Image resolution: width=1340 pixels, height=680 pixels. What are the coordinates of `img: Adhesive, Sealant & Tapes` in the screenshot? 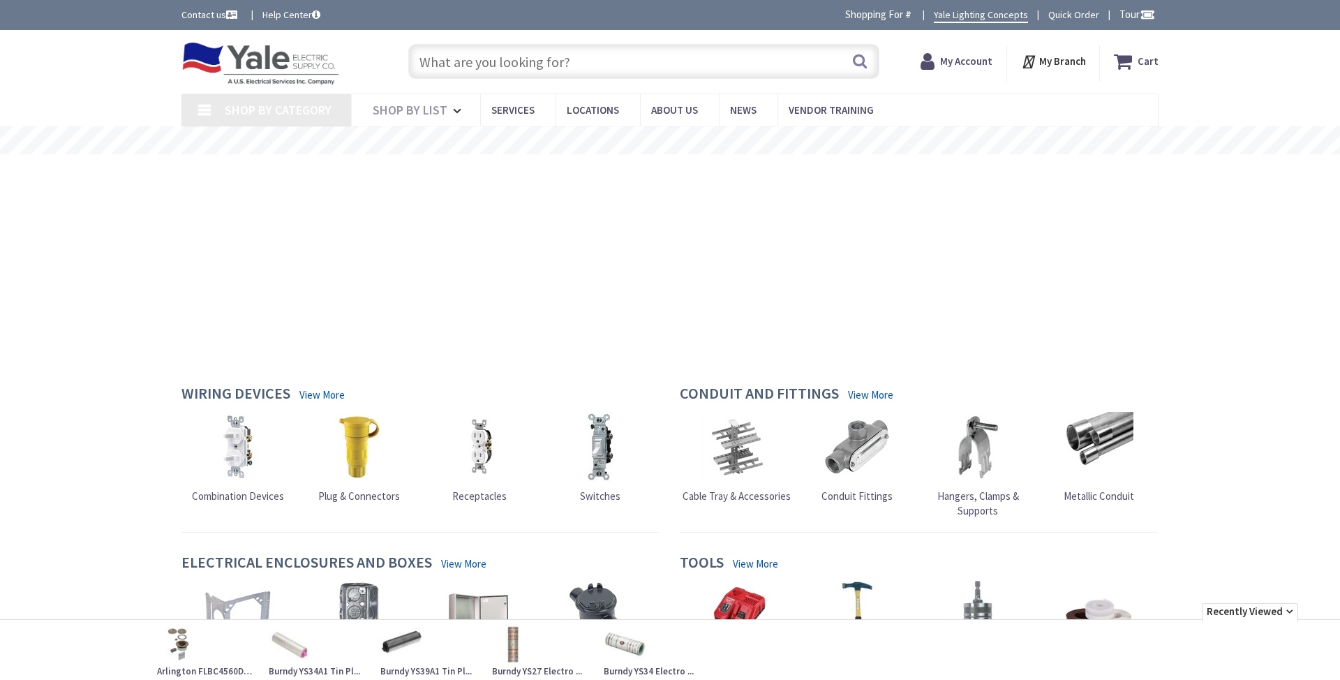 It's located at (1099, 616).